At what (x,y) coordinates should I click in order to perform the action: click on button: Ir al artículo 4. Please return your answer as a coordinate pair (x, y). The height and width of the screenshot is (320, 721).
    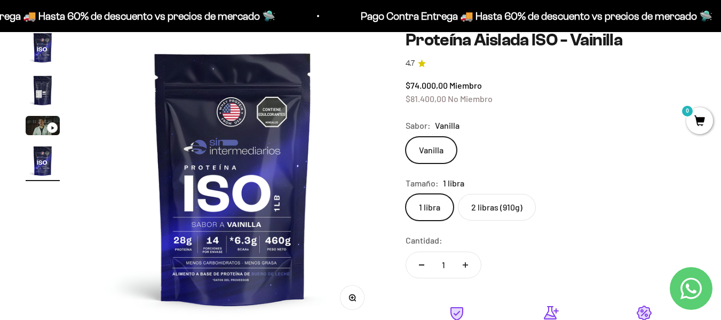
    Looking at the image, I should click on (43, 162).